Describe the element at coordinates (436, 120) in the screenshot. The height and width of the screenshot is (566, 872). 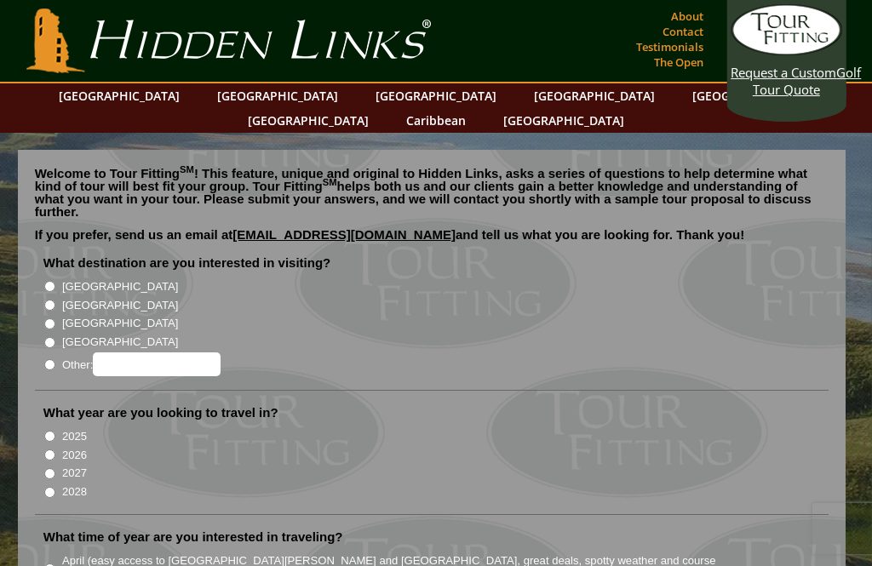
I see `a: Caribbean` at that location.